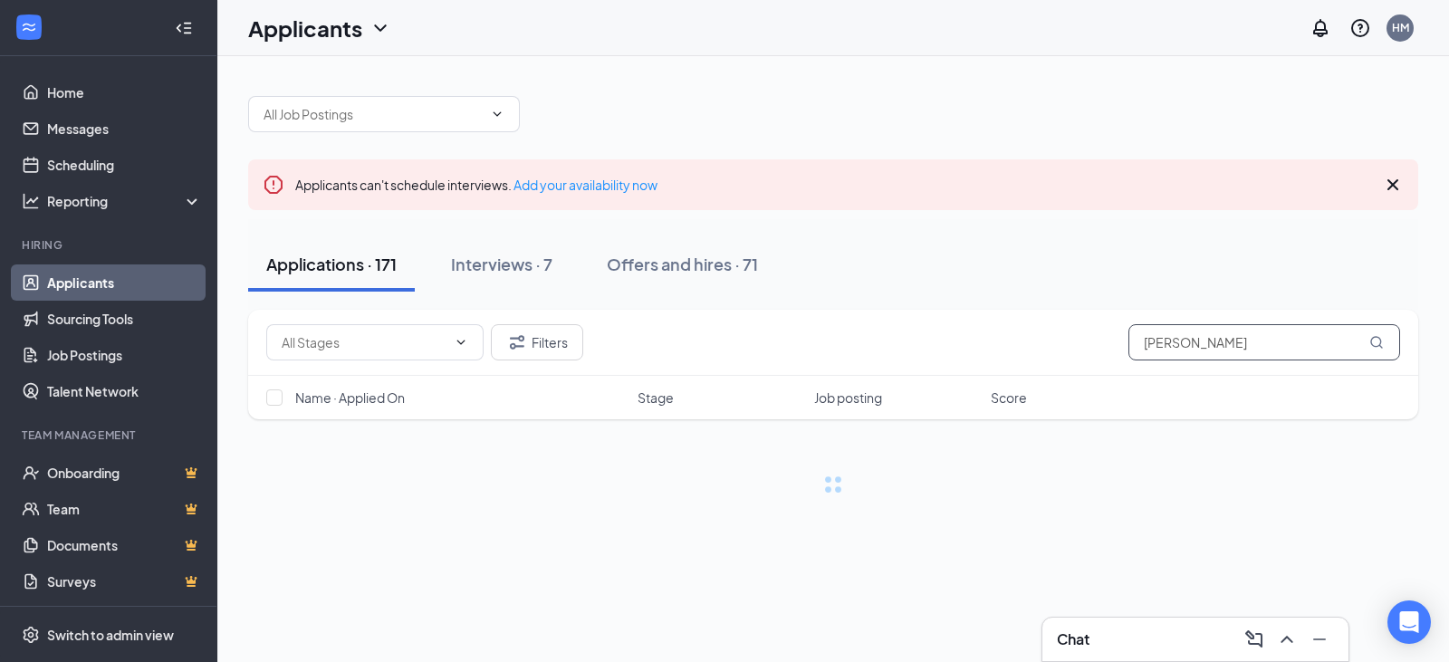  What do you see at coordinates (124, 509) in the screenshot?
I see `a: TeamCrown` at bounding box center [124, 509].